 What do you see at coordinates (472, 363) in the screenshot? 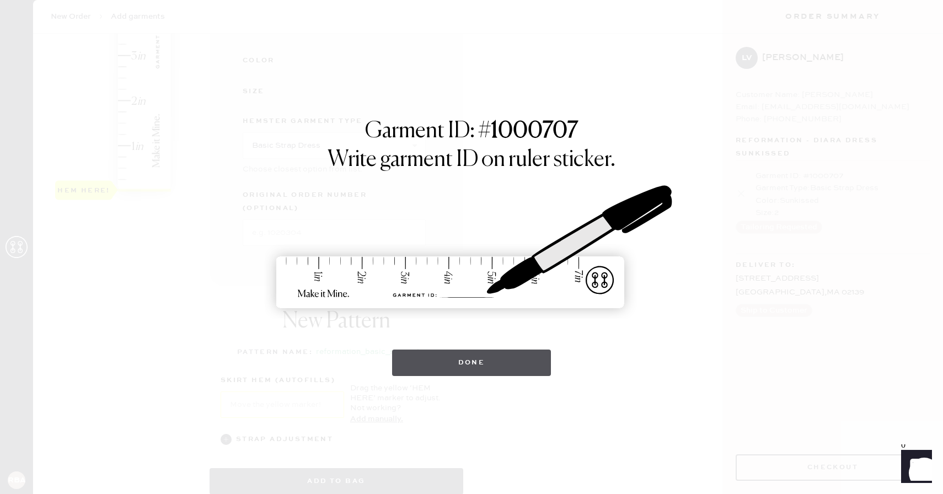
I see `button: Done` at bounding box center [472, 363].